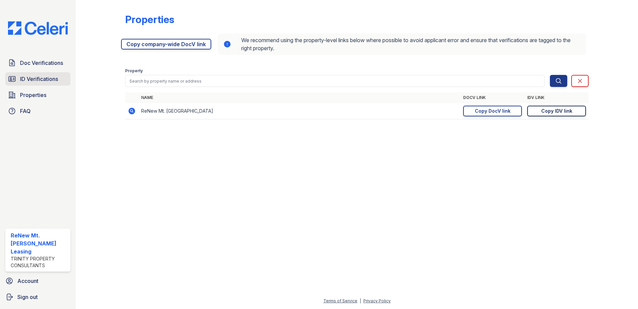 Image resolution: width=638 pixels, height=309 pixels. Describe the element at coordinates (557, 111) in the screenshot. I see `div: Copy IDV link` at that location.